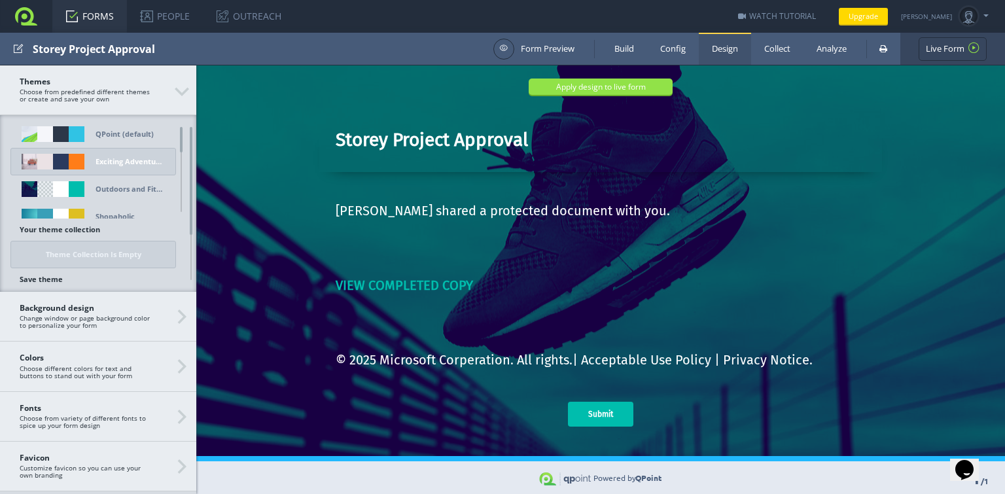  What do you see at coordinates (98, 466) in the screenshot?
I see `span: Customize favicon so you can use your own branding` at bounding box center [98, 466].